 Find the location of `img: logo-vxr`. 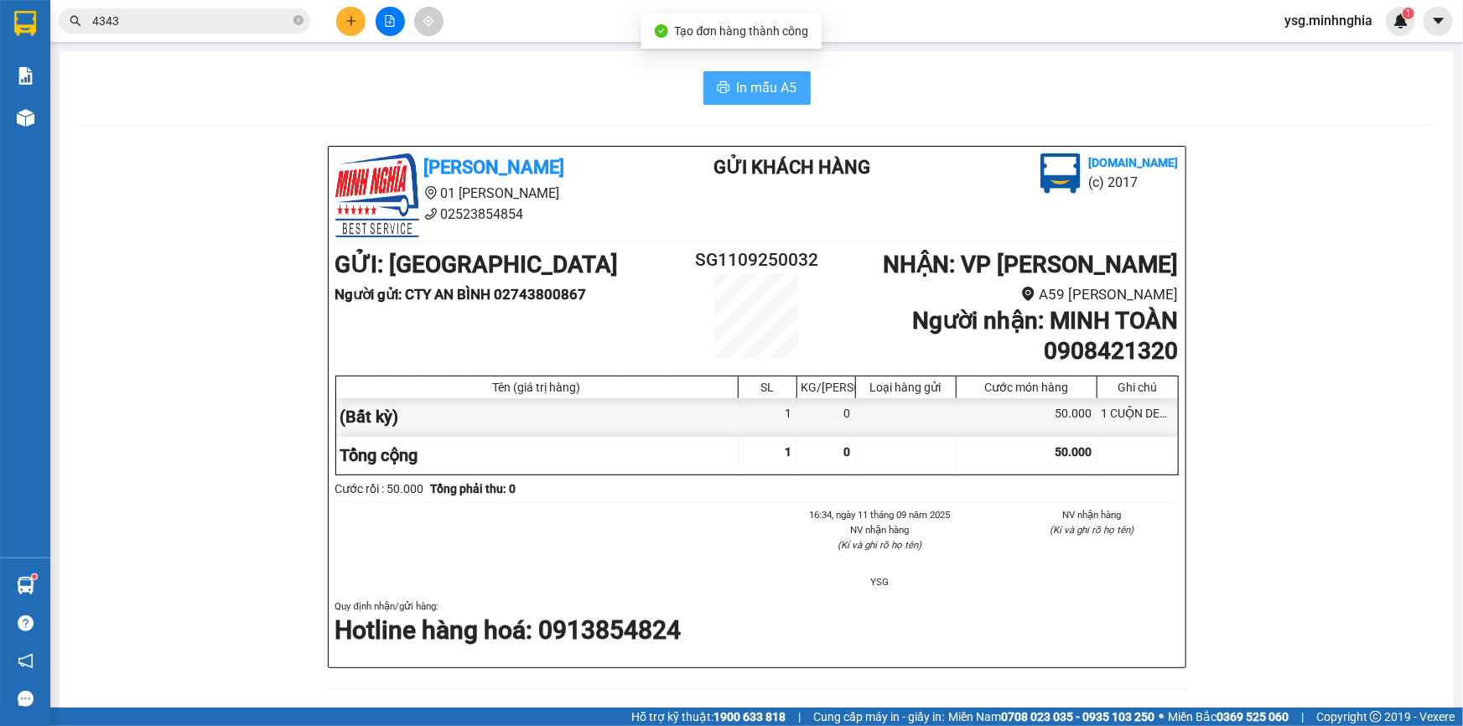

img: logo-vxr is located at coordinates (25, 23).